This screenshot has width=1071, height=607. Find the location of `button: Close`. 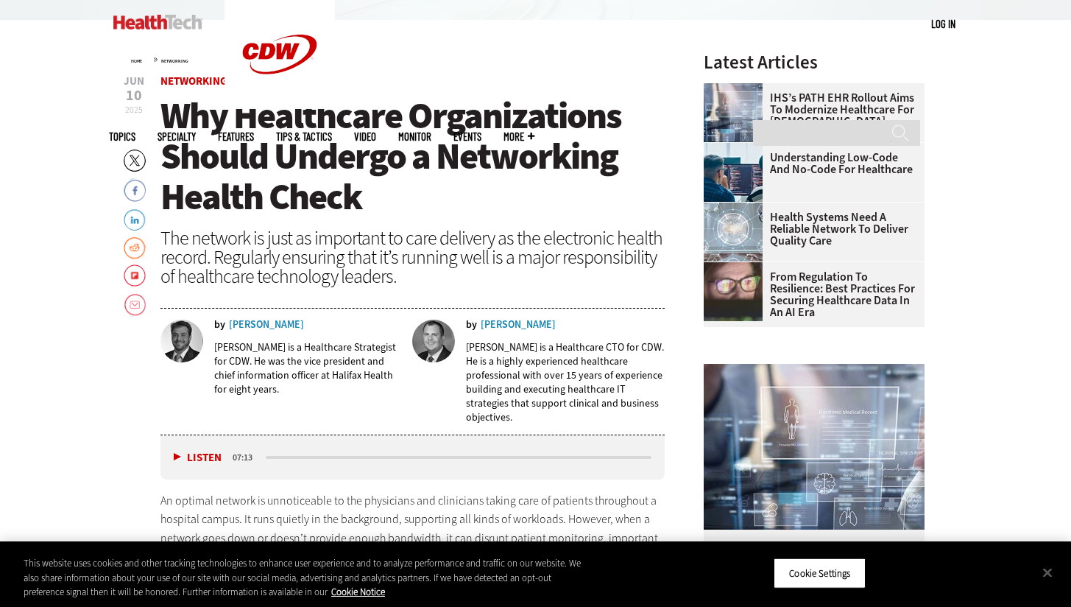

button: Close is located at coordinates (1048, 572).